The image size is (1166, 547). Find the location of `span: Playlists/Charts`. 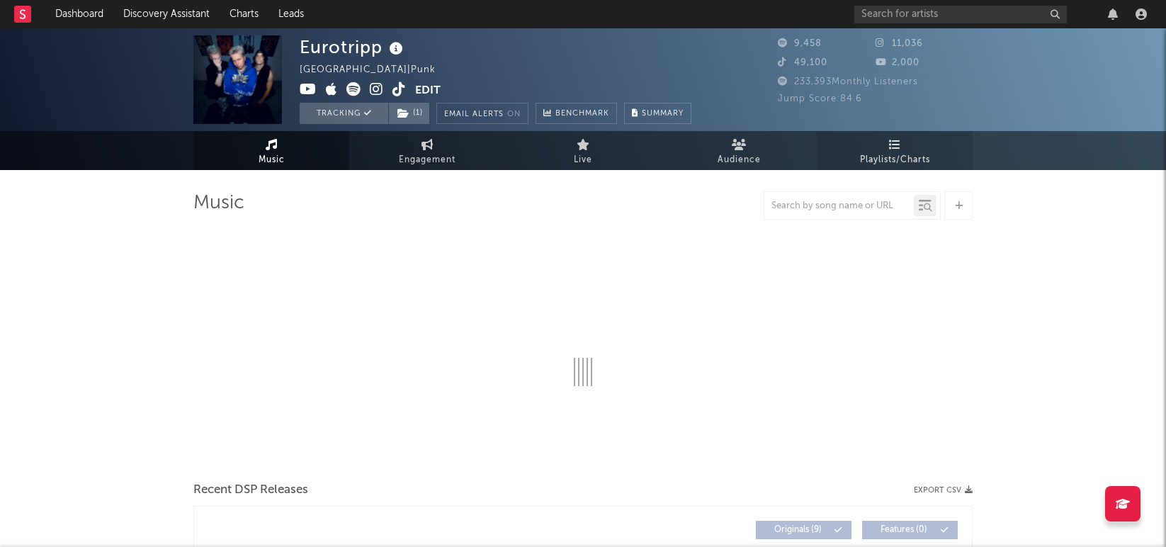

span: Playlists/Charts is located at coordinates (895, 160).